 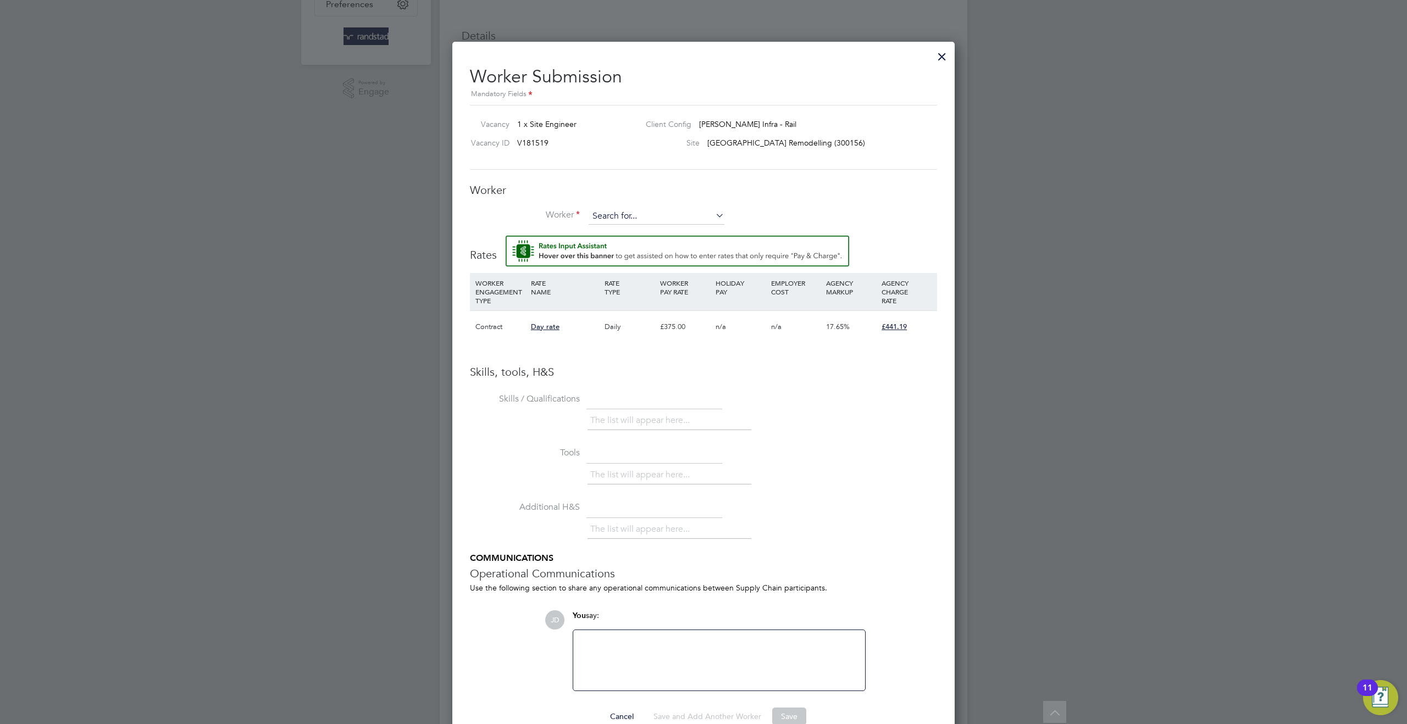 What do you see at coordinates (906, 292) in the screenshot?
I see `div: AGENCY CHARGE RATE` at bounding box center [906, 292].